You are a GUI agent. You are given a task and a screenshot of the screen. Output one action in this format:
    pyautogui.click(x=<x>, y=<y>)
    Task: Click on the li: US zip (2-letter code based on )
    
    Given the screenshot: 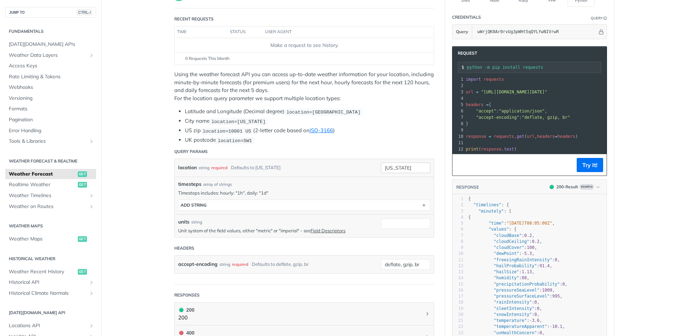 What is the action you would take?
    pyautogui.click(x=310, y=130)
    